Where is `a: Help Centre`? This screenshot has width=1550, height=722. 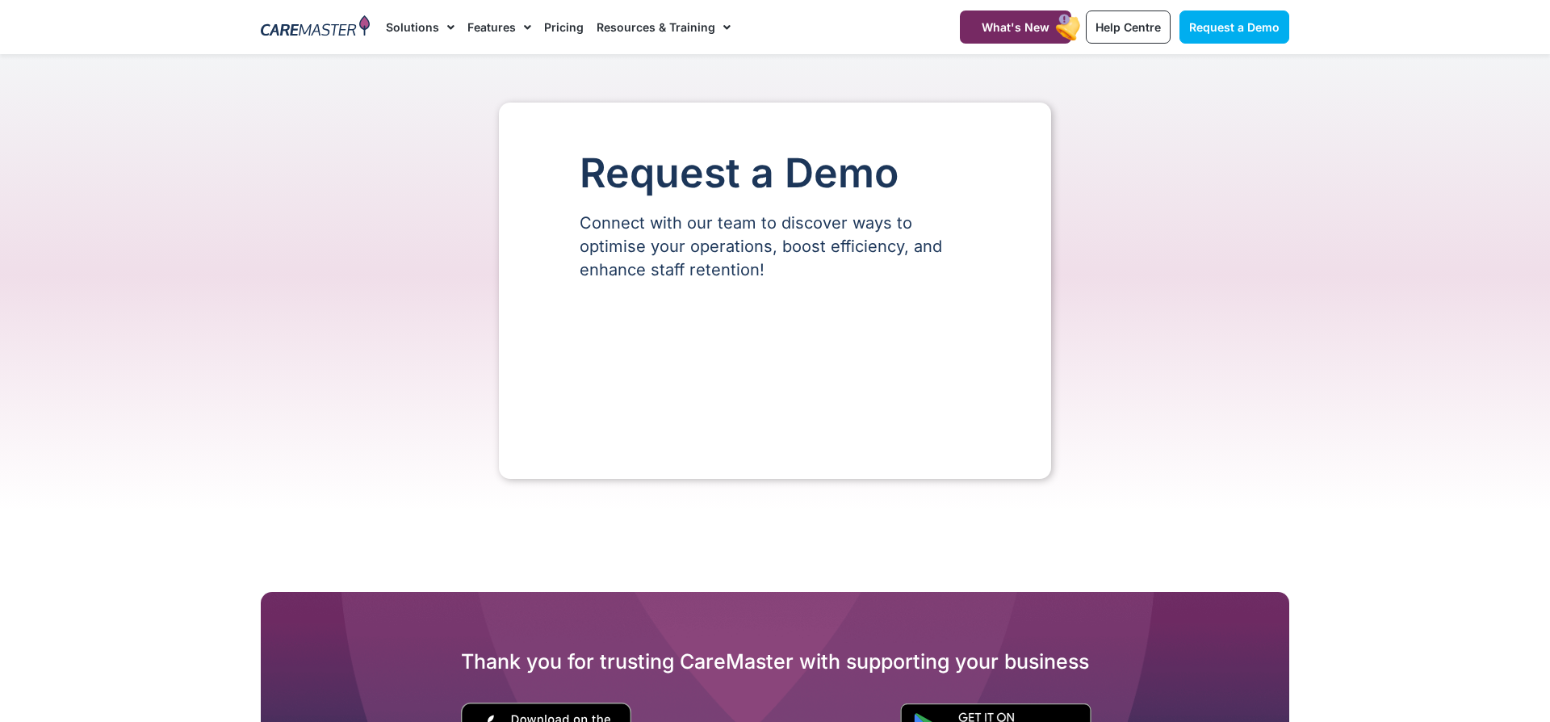 a: Help Centre is located at coordinates (1128, 27).